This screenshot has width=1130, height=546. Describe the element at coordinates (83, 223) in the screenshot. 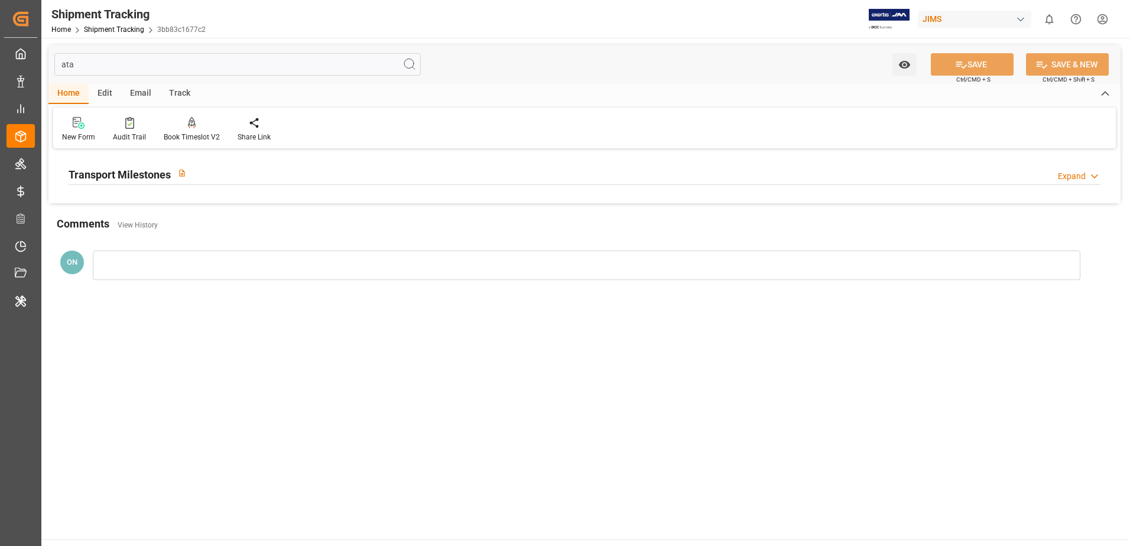

I see `h2: Comments` at that location.